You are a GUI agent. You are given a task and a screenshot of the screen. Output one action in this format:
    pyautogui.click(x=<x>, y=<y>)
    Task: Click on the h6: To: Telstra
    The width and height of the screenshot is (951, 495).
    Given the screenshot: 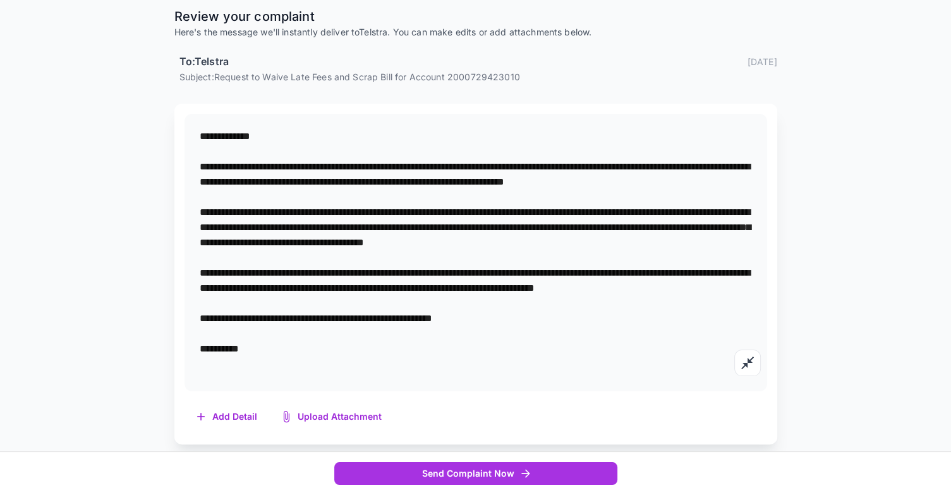 What is the action you would take?
    pyautogui.click(x=204, y=62)
    